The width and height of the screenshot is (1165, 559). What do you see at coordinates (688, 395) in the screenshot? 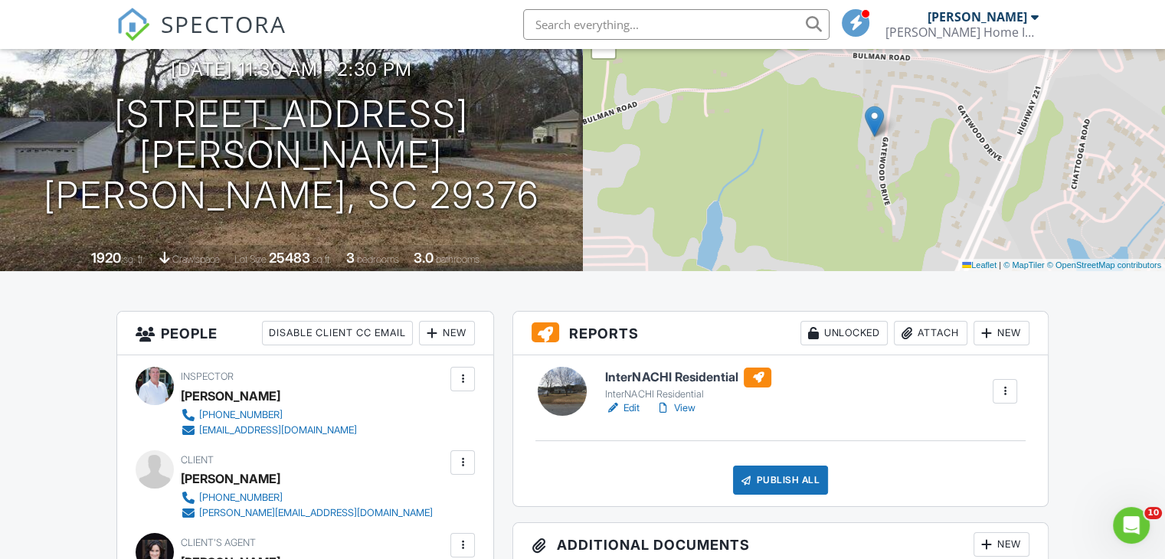
I see `div: InterNACHI Residential` at bounding box center [688, 395].